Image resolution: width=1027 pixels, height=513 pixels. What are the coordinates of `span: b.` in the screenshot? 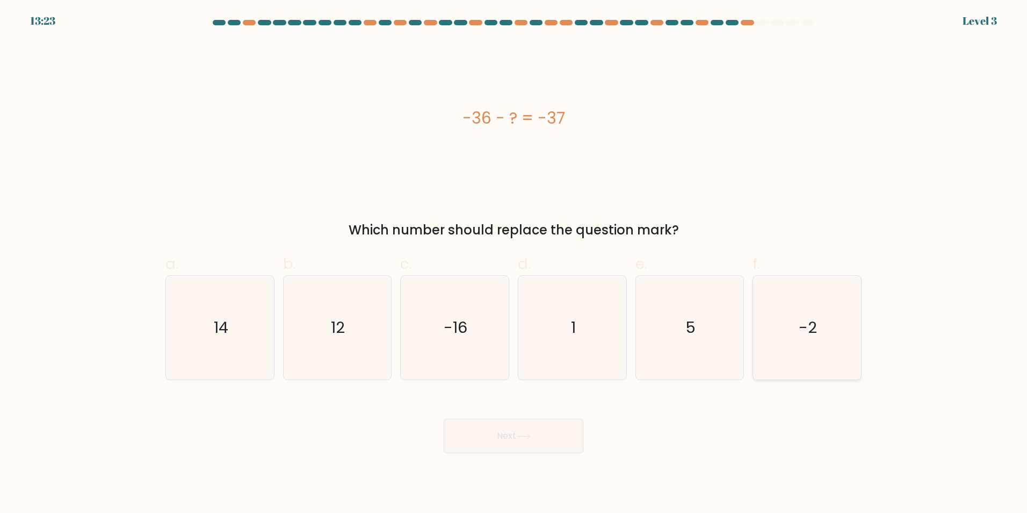 It's located at (290, 263).